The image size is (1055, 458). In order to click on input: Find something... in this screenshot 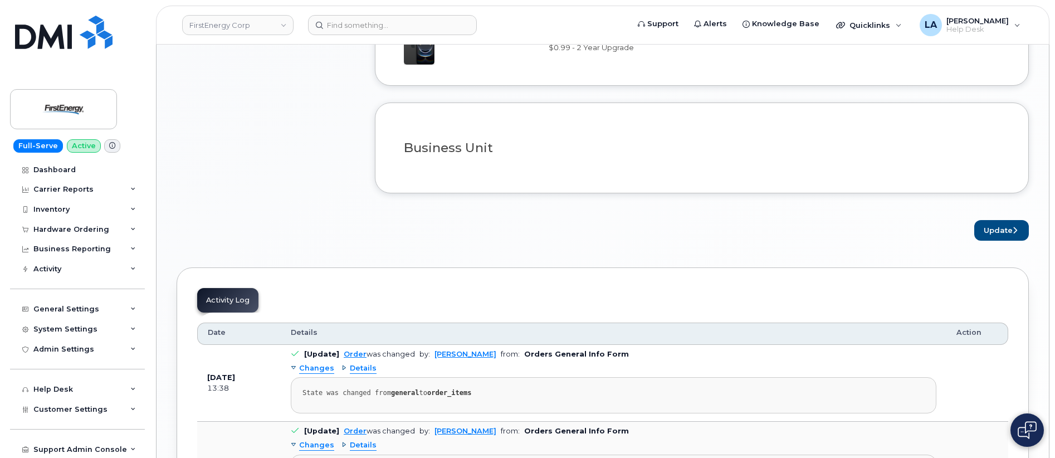, I will do `click(392, 25)`.